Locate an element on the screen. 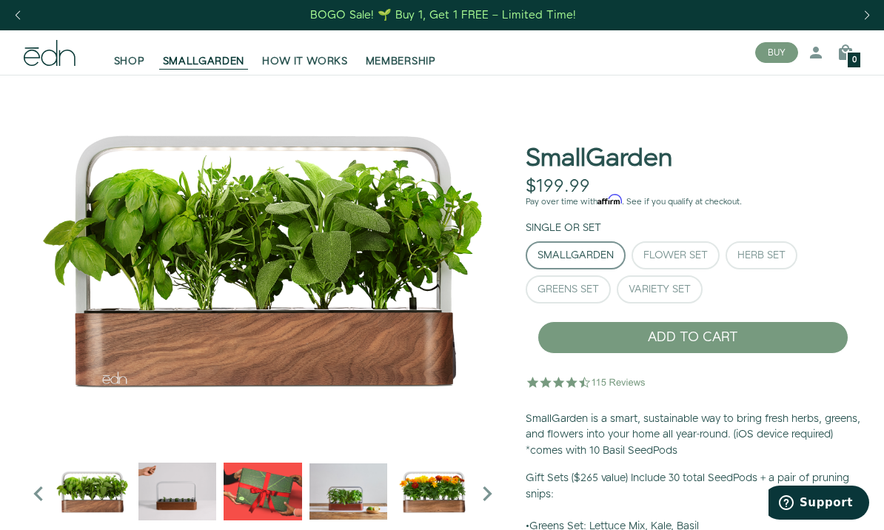 The height and width of the screenshot is (530, 884). span: SHOP is located at coordinates (130, 61).